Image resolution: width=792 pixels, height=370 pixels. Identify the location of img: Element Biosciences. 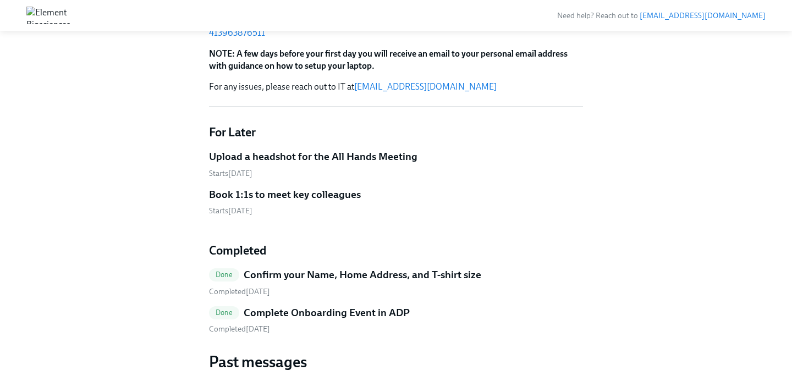
(48, 15).